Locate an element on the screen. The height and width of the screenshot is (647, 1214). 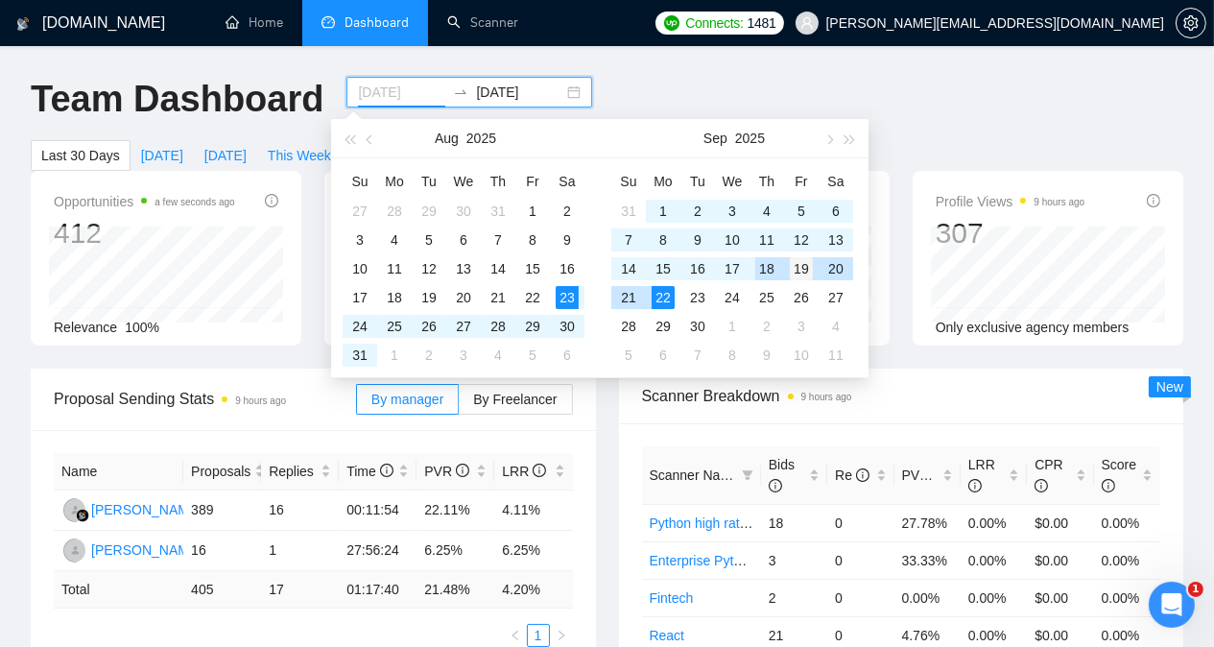
span: This Week is located at coordinates (299, 155).